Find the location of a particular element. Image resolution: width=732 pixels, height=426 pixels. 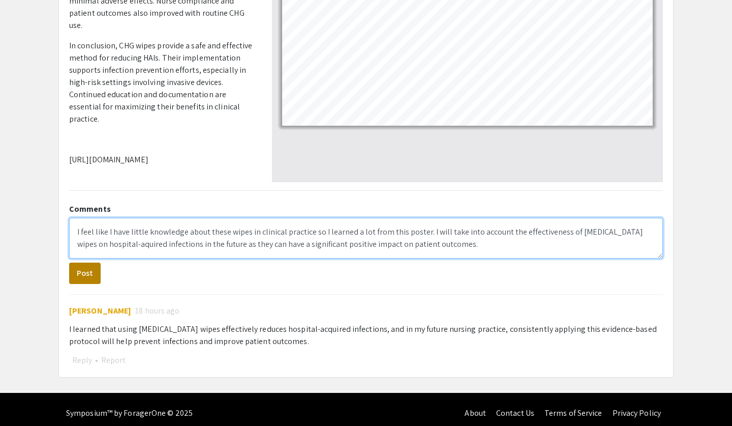

a: Privacy Policy is located at coordinates (637, 413).